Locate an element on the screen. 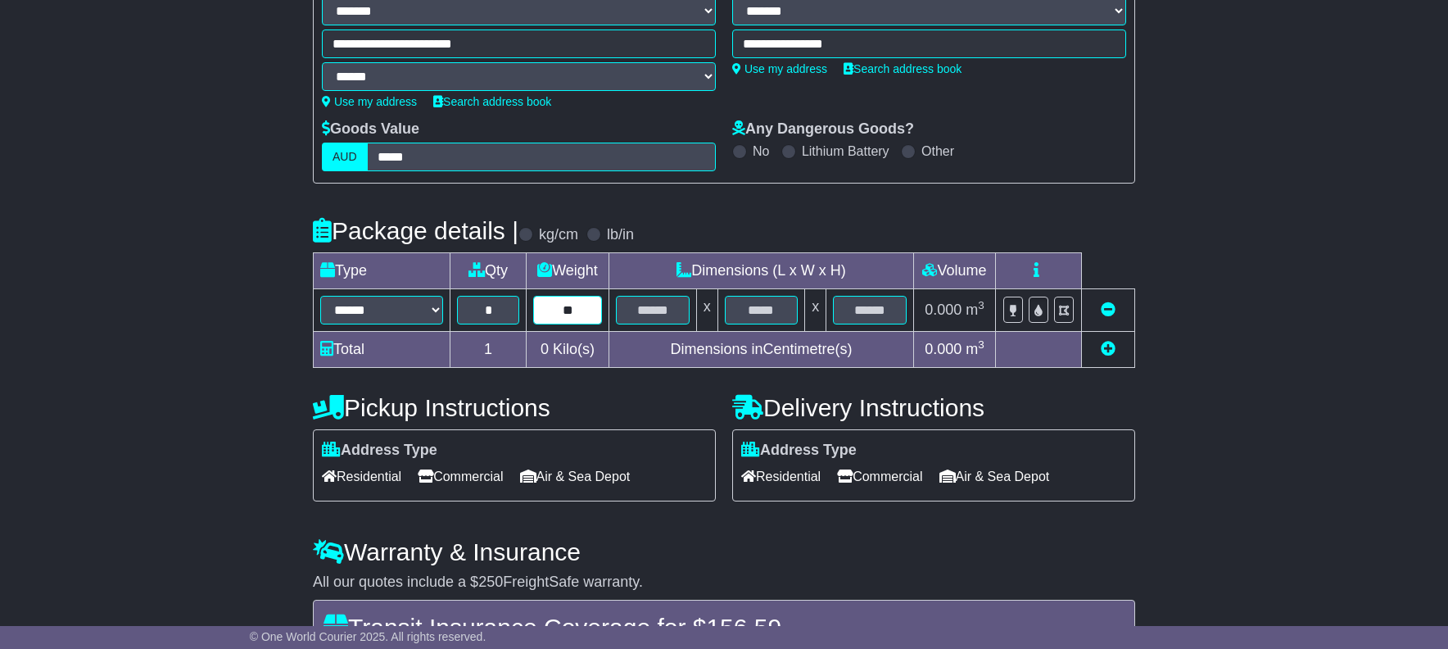 This screenshot has width=1448, height=649. h4: Delivery Instructions is located at coordinates (934, 407).